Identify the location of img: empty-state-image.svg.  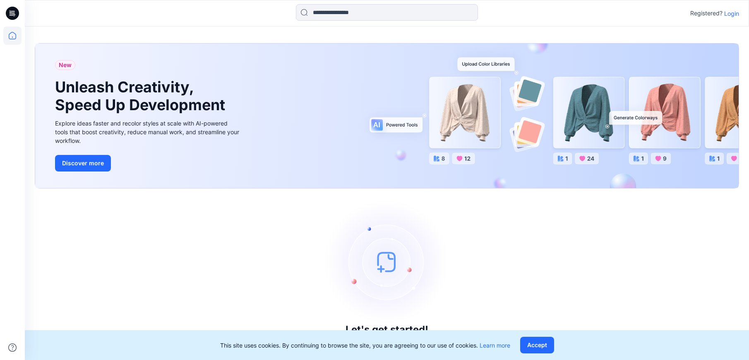
(387, 262).